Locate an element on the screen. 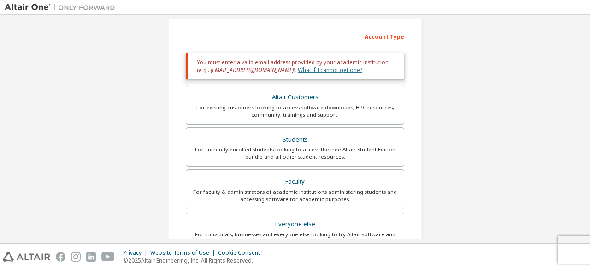 This screenshot has height=270, width=590. div: For currently enrolled students looking to access the free Altair Student Edition bundle and all ... is located at coordinates (295, 153).